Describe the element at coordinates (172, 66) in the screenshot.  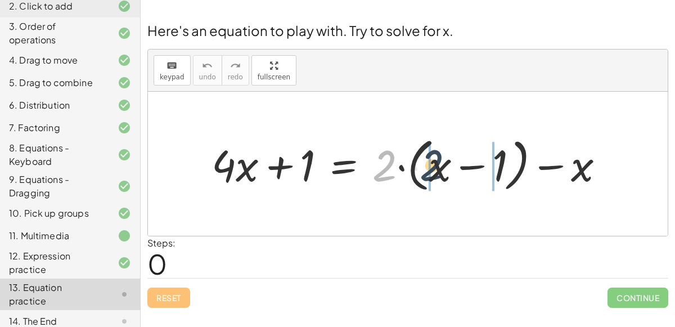
I see `i: keyboard` at that location.